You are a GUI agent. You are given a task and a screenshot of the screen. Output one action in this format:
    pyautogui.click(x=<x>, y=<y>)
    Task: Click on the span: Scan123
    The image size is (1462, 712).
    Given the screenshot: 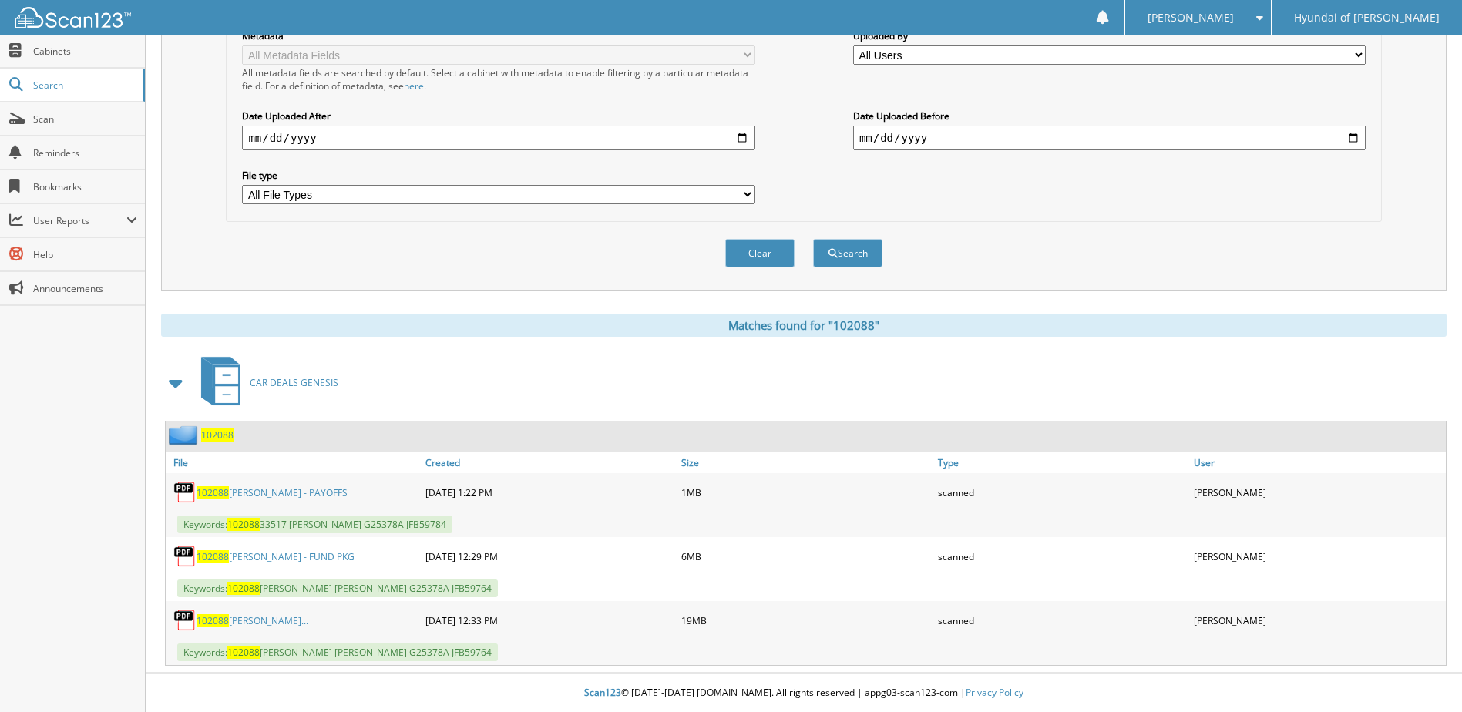 What is the action you would take?
    pyautogui.click(x=603, y=692)
    